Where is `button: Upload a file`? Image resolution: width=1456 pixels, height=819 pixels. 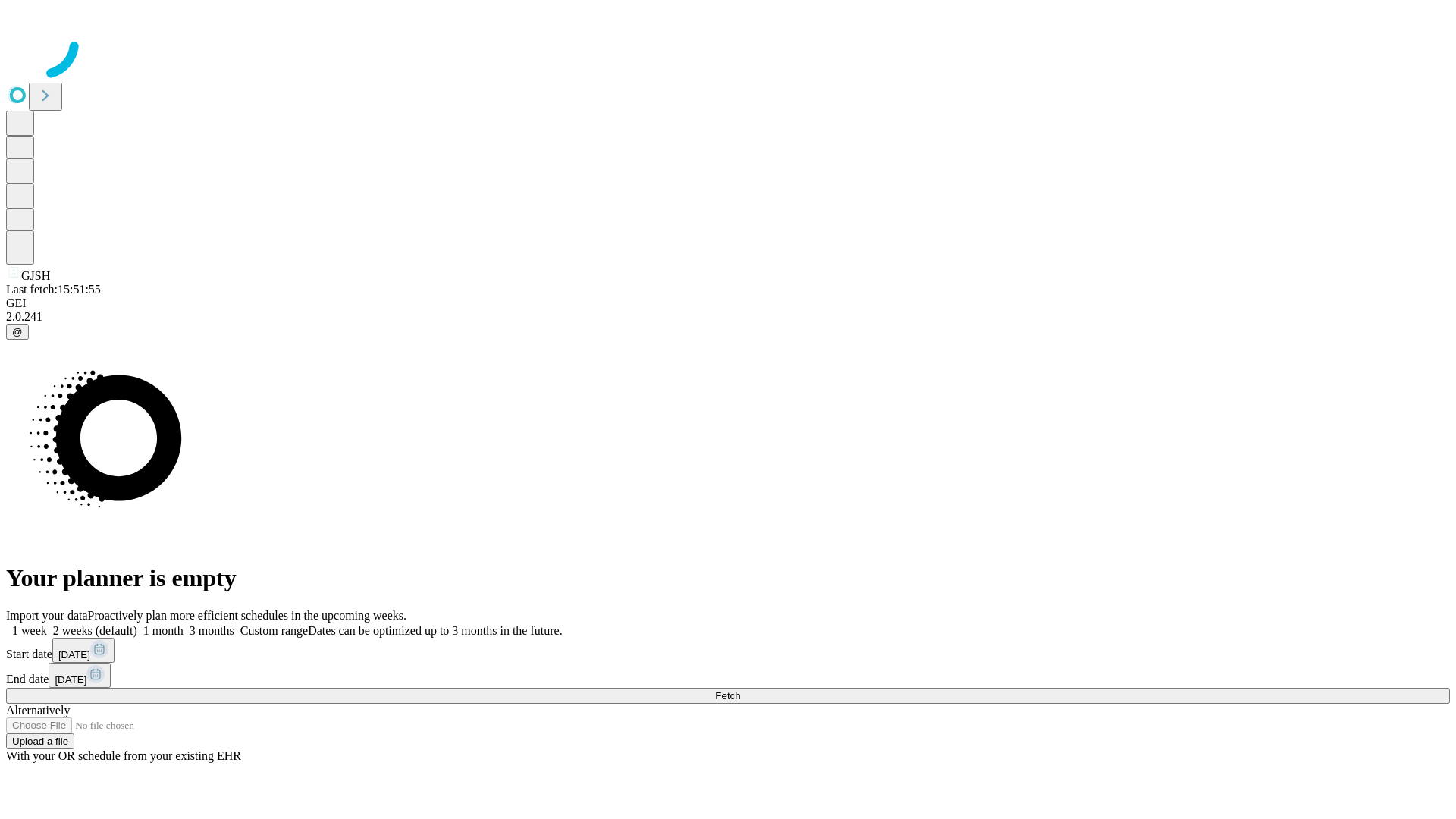
button: Upload a file is located at coordinates (40, 741).